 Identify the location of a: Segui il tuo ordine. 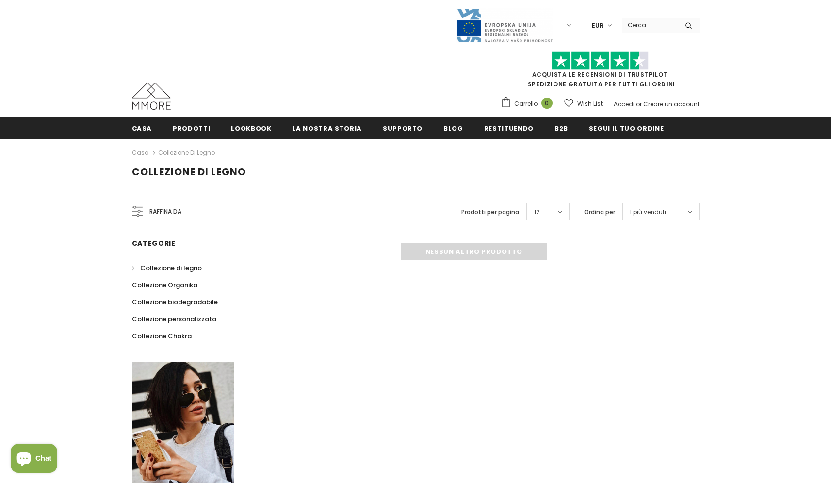
(626, 128).